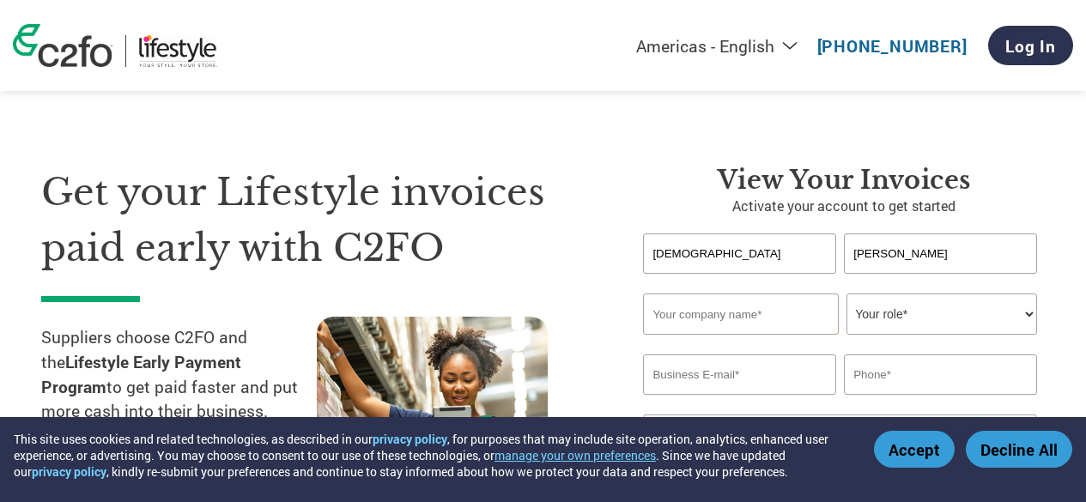 This screenshot has width=1086, height=502. What do you see at coordinates (178, 51) in the screenshot?
I see `img: Lifestyle` at bounding box center [178, 51].